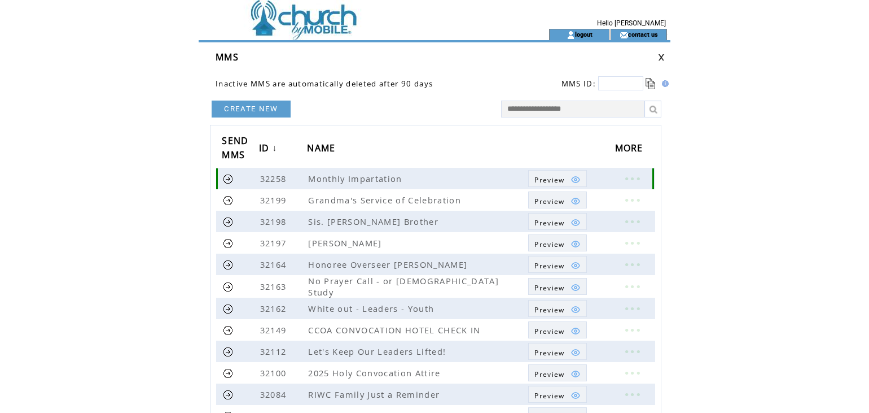 This screenshot has height=413, width=869. Describe the element at coordinates (624, 35) in the screenshot. I see `img: contact_us_icon.gif` at that location.